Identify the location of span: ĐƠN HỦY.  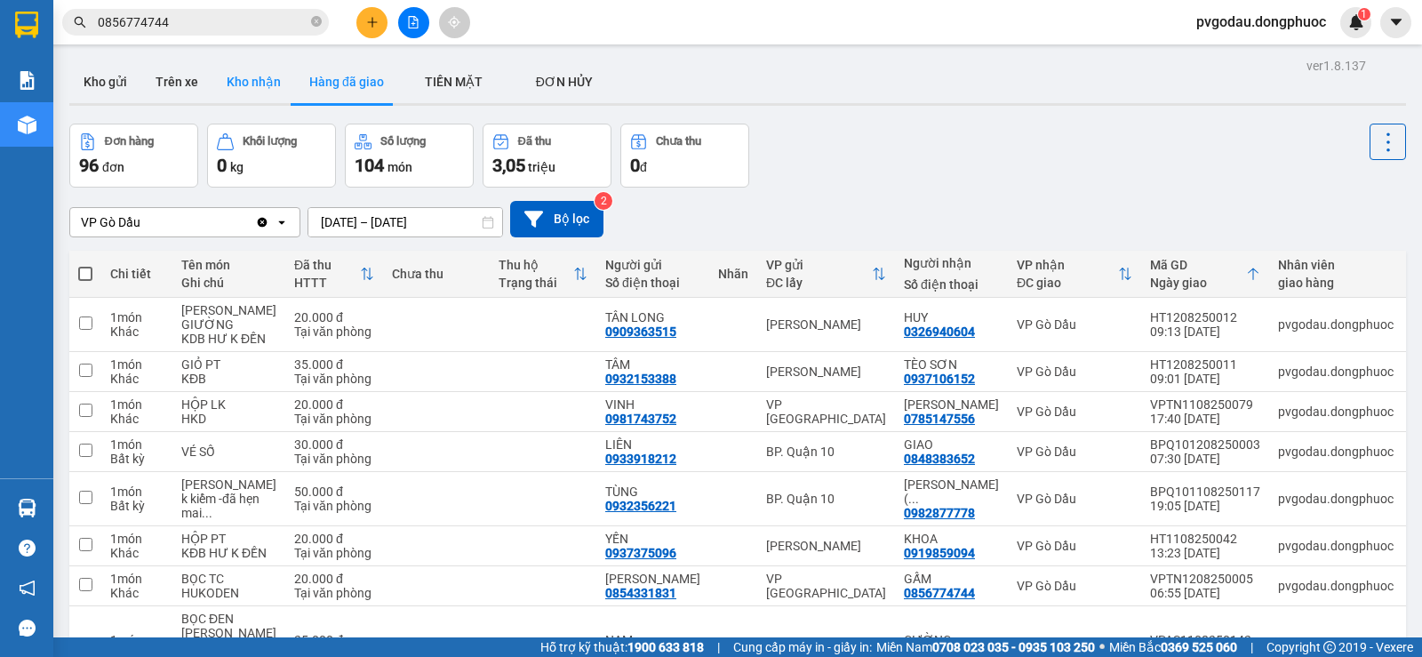
(565, 82).